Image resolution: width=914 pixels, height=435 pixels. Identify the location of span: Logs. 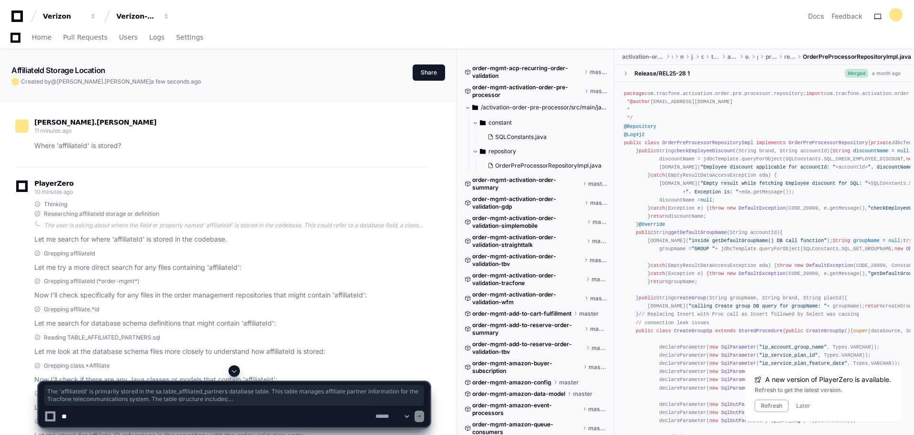
(157, 37).